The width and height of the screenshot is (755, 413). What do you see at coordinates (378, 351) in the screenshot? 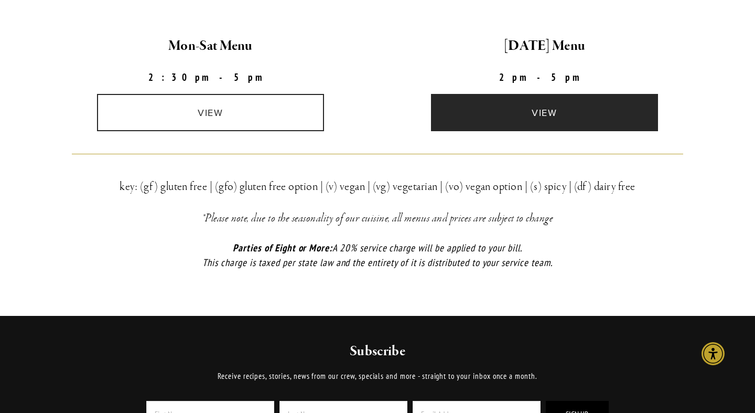
I see `h2: Subscribe` at bounding box center [378, 351].